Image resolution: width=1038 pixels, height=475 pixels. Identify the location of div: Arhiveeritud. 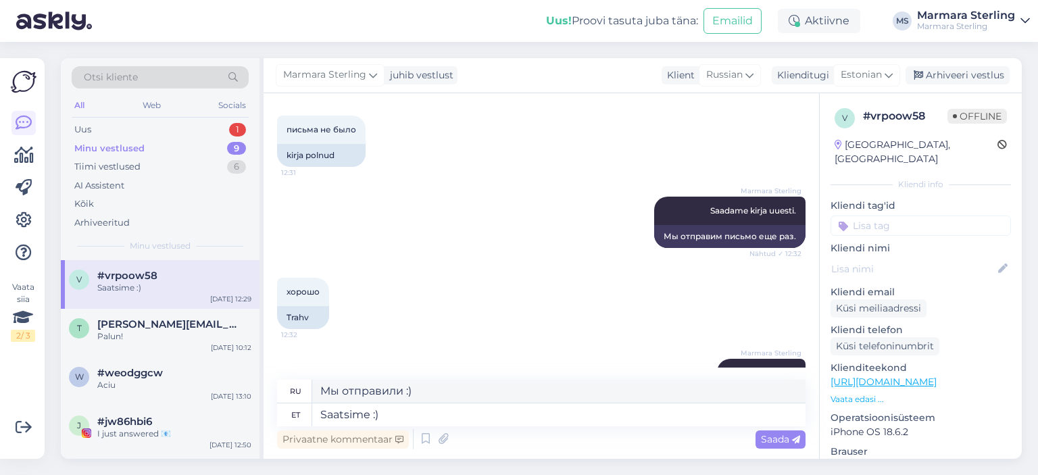
(102, 223).